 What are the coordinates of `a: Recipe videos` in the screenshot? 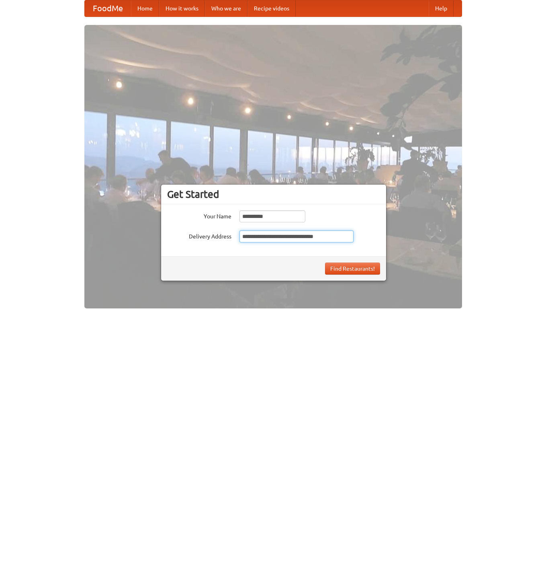 It's located at (272, 8).